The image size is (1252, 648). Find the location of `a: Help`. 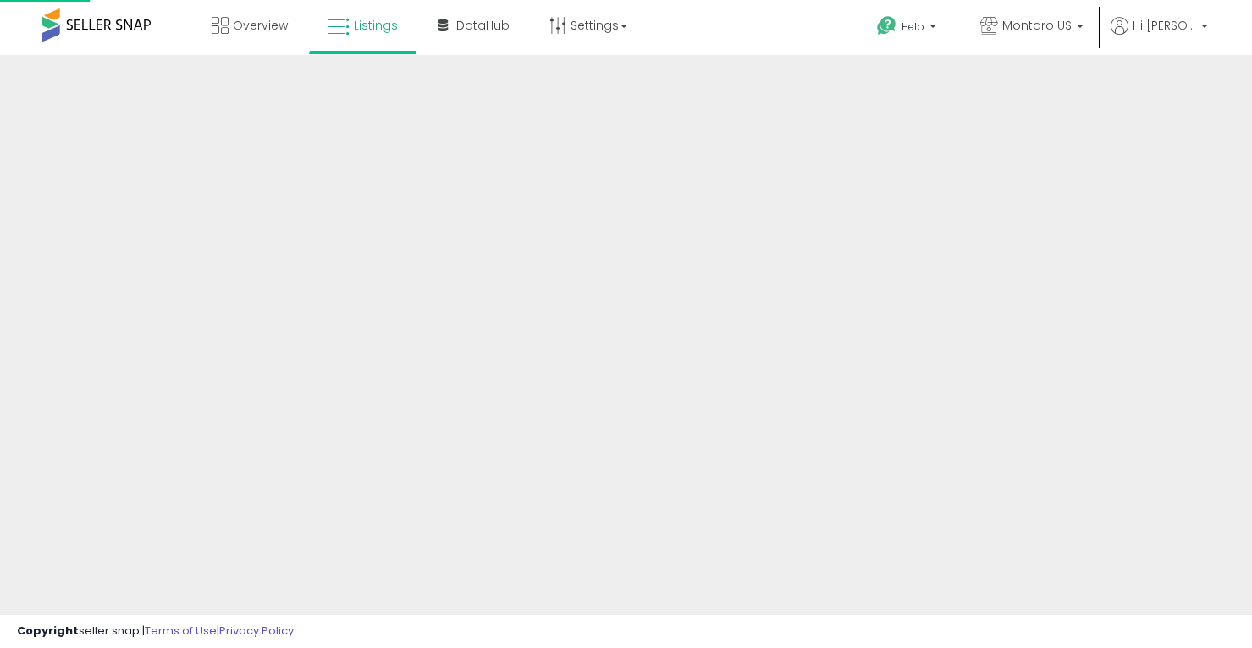

a: Help is located at coordinates (908, 29).